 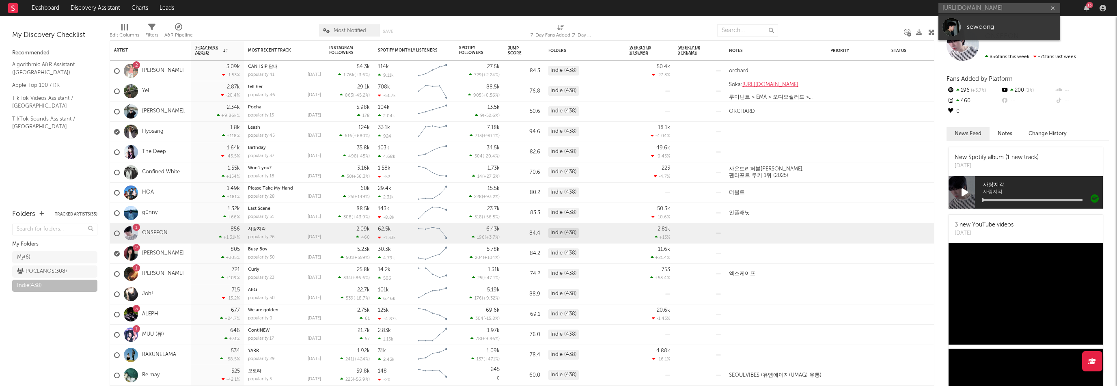 I want to click on a: Confined White, so click(x=161, y=172).